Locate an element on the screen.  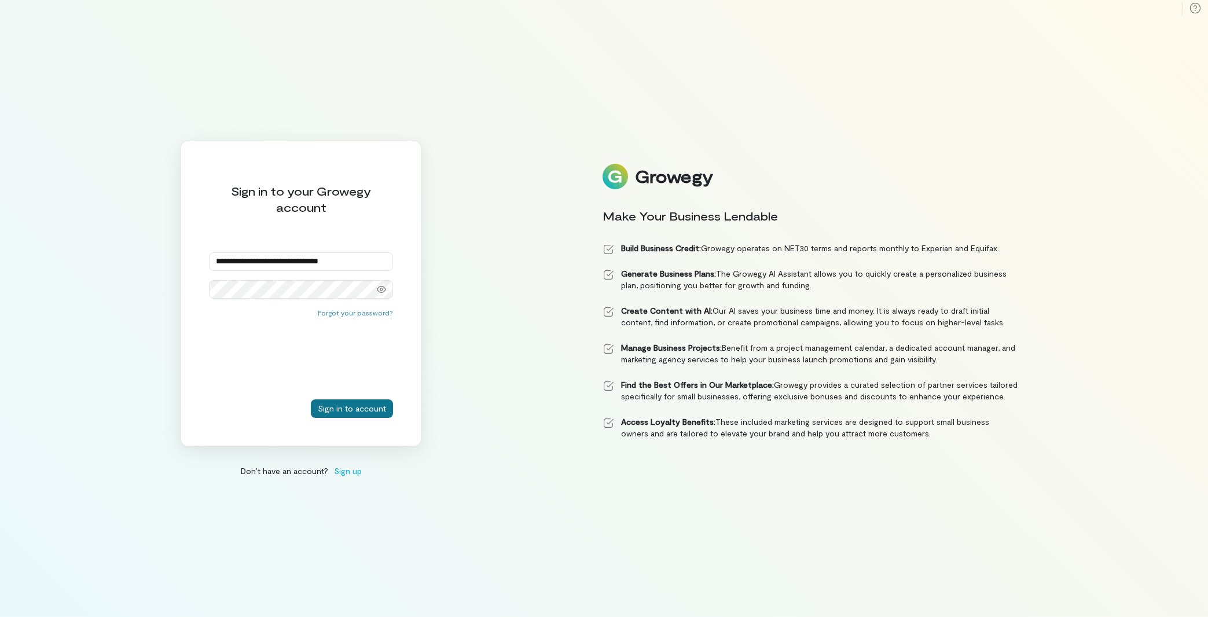
div: Sign in to your Growegy account is located at coordinates (301, 199).